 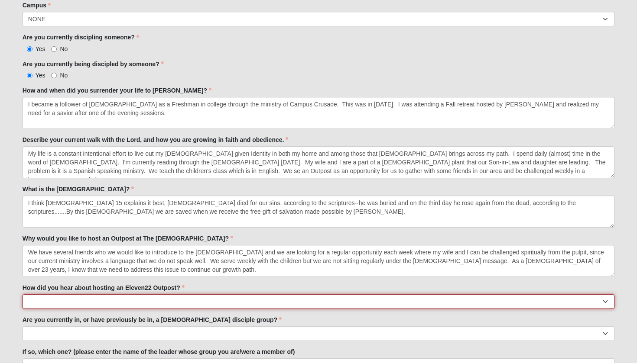 I want to click on label: Campus, so click(x=36, y=5).